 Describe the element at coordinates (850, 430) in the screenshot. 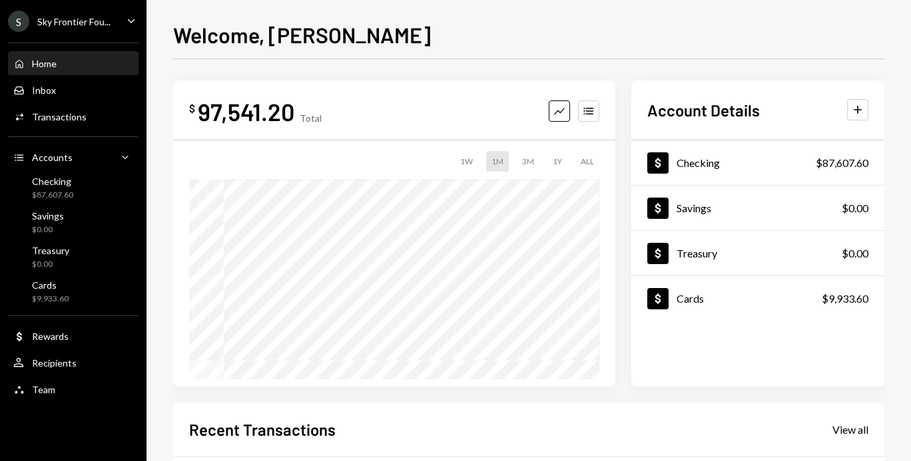

I see `div: View all` at that location.